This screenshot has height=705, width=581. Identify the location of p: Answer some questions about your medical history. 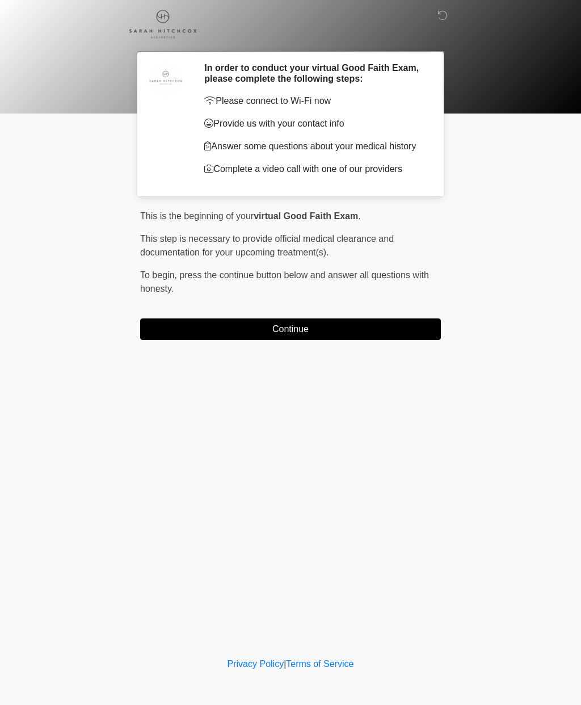
(314, 146).